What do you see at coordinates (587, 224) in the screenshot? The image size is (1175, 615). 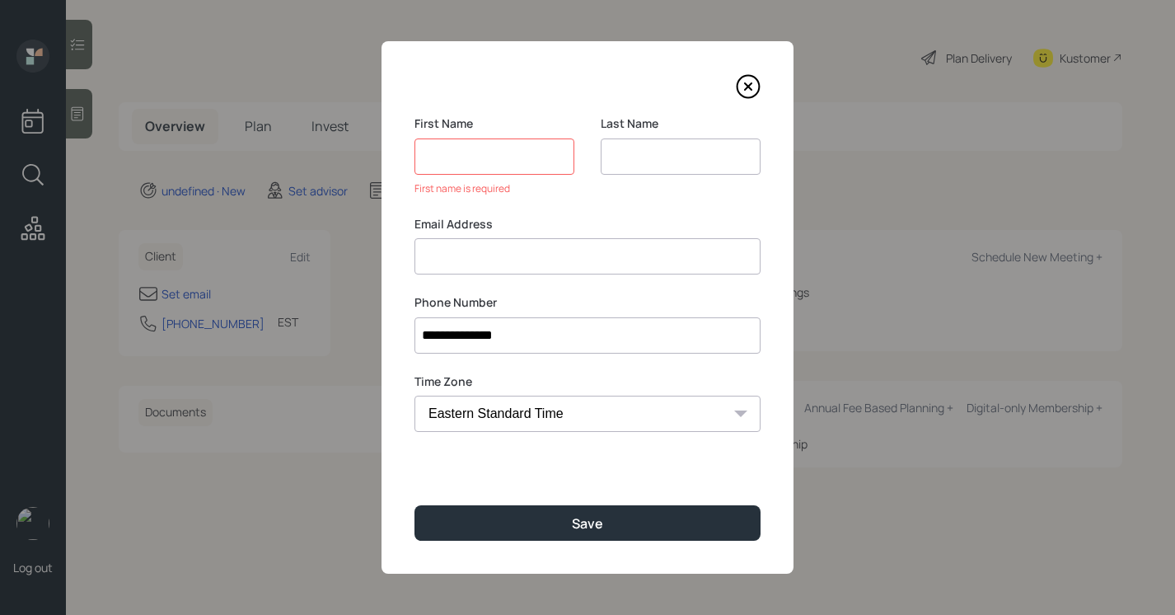 I see `label: Email Address` at bounding box center [587, 224].